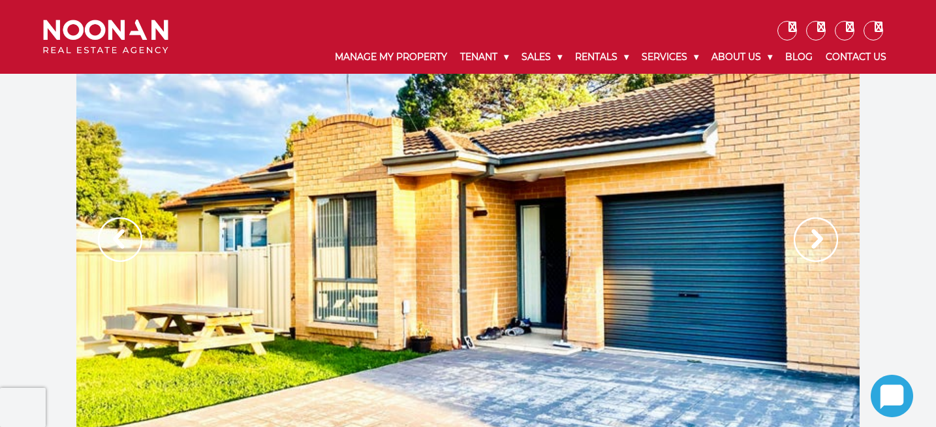  Describe the element at coordinates (391, 57) in the screenshot. I see `a: Manage My Property` at that location.